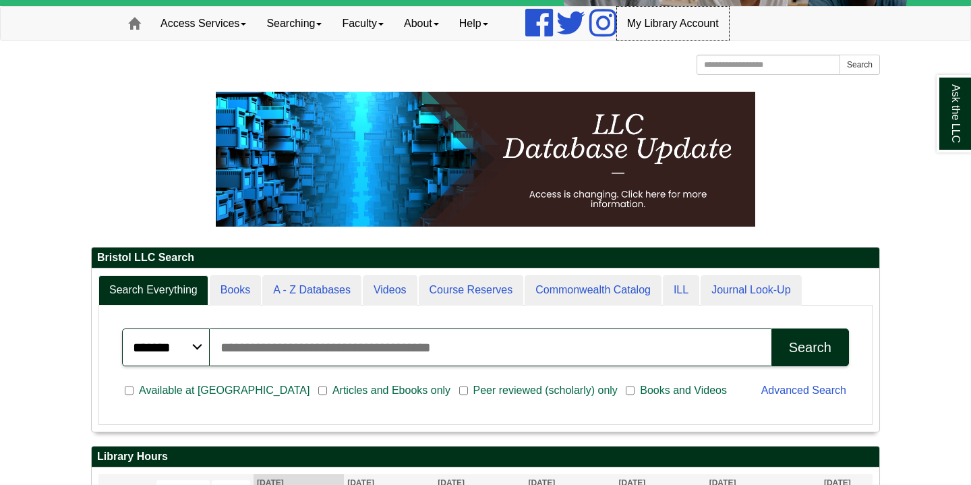 This screenshot has width=971, height=485. Describe the element at coordinates (804, 390) in the screenshot. I see `a: Advanced Search` at that location.